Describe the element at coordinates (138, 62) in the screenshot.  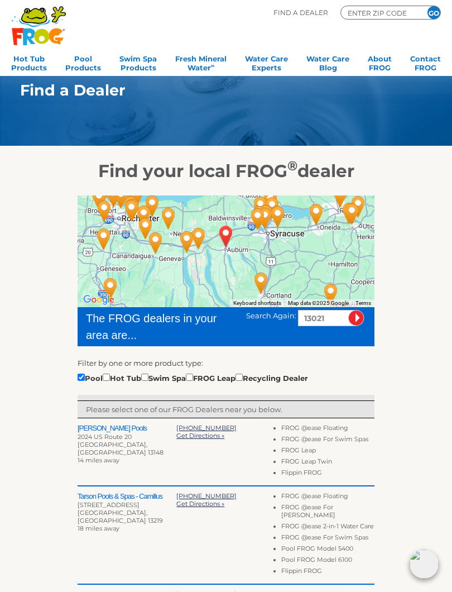
I see `a: Swim SpaProducts` at that location.